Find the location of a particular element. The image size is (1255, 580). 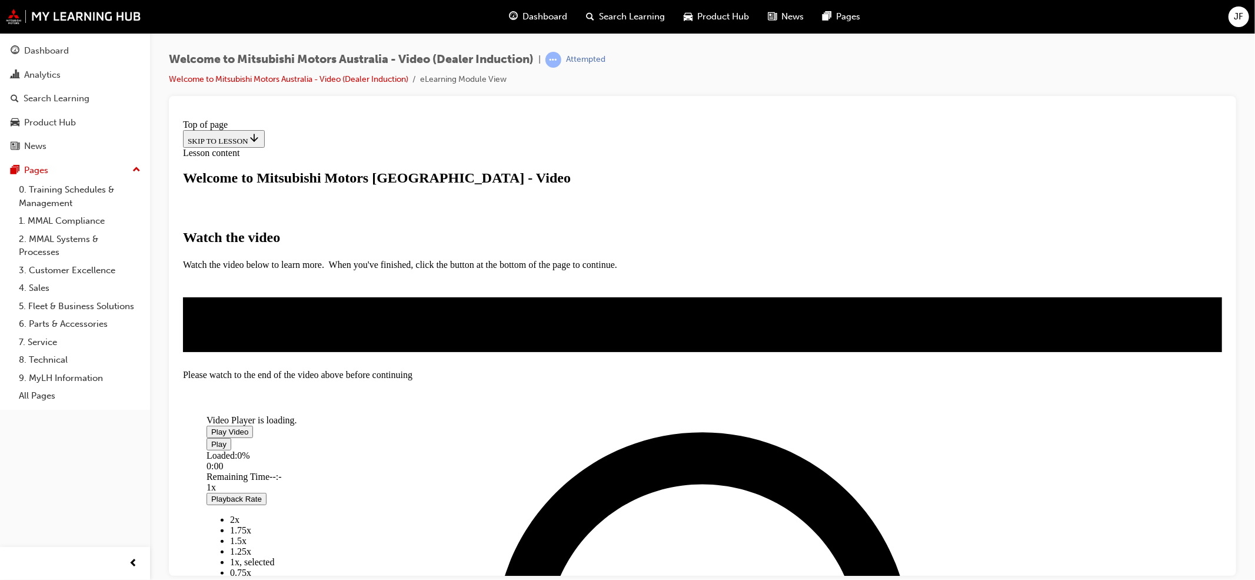

a: 1. MMAL Compliance is located at coordinates (79, 221).